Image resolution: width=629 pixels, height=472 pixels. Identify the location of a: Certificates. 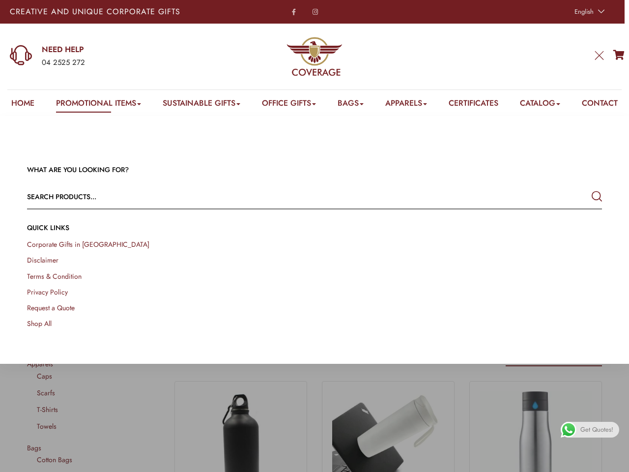
(473, 105).